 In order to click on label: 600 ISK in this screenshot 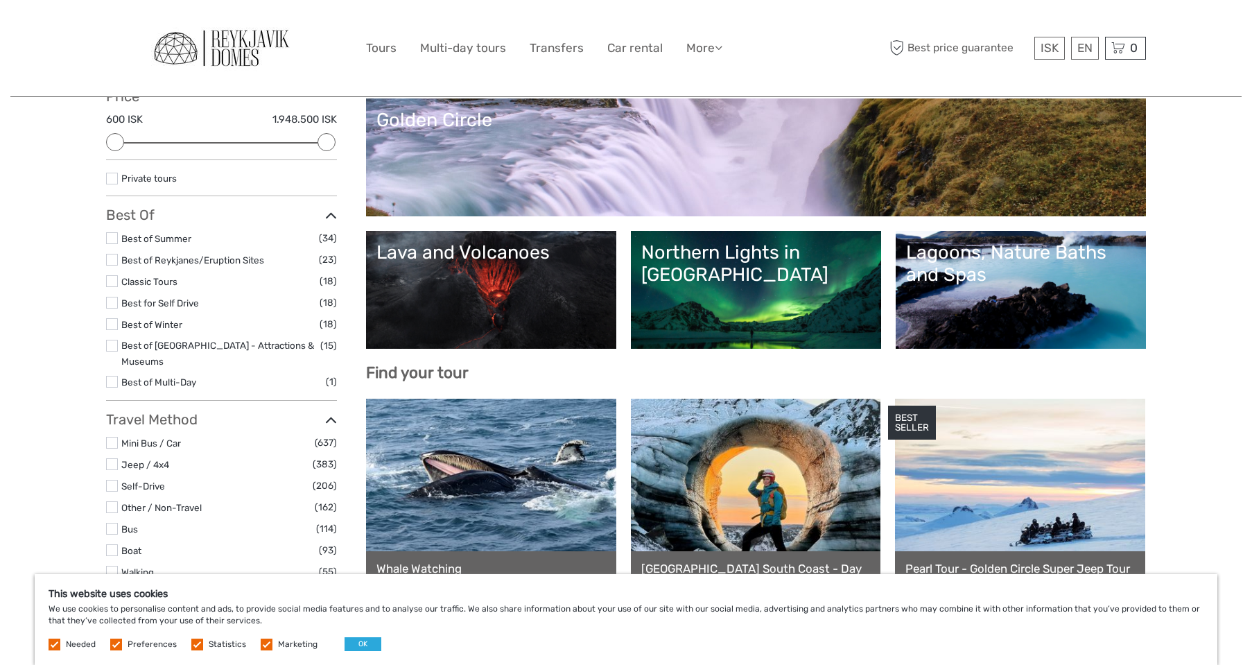, I will do `click(124, 119)`.